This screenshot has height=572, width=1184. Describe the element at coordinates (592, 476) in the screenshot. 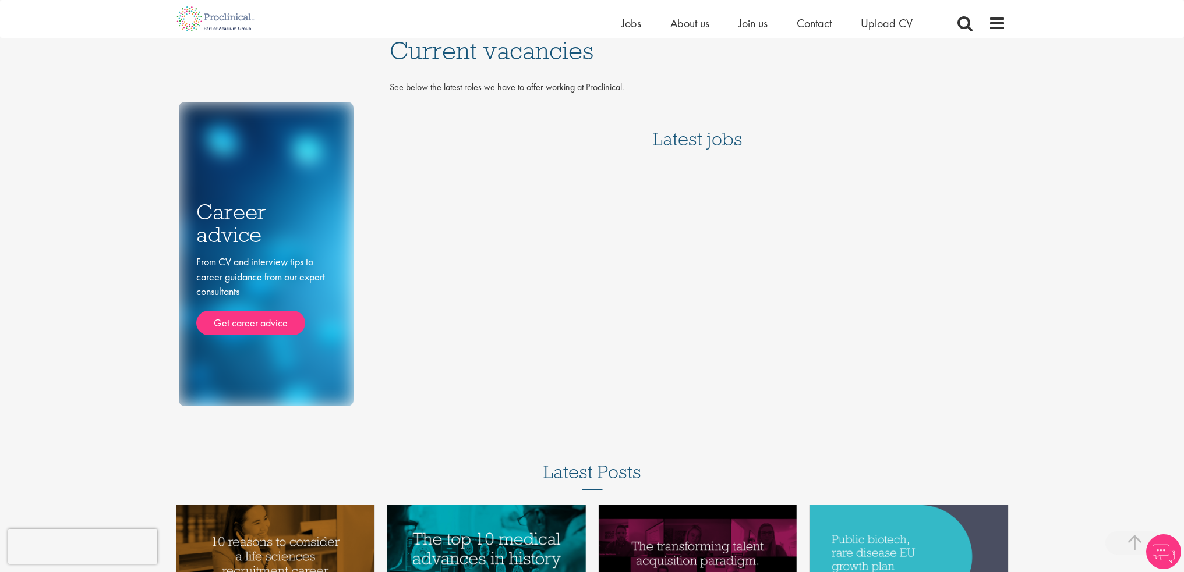

I see `h3: Latest Posts` at that location.